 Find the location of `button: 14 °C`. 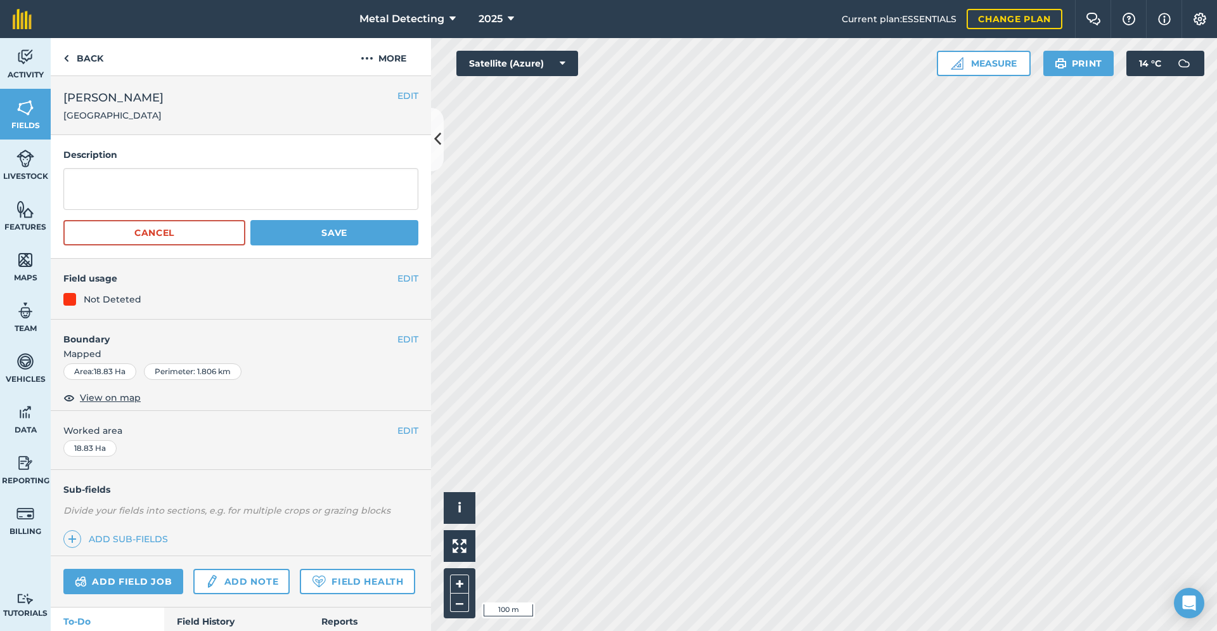

button: 14 °C is located at coordinates (1165, 63).